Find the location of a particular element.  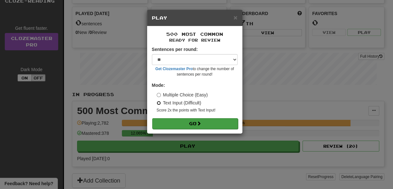

label: Text Input (Difficult) is located at coordinates (179, 103).